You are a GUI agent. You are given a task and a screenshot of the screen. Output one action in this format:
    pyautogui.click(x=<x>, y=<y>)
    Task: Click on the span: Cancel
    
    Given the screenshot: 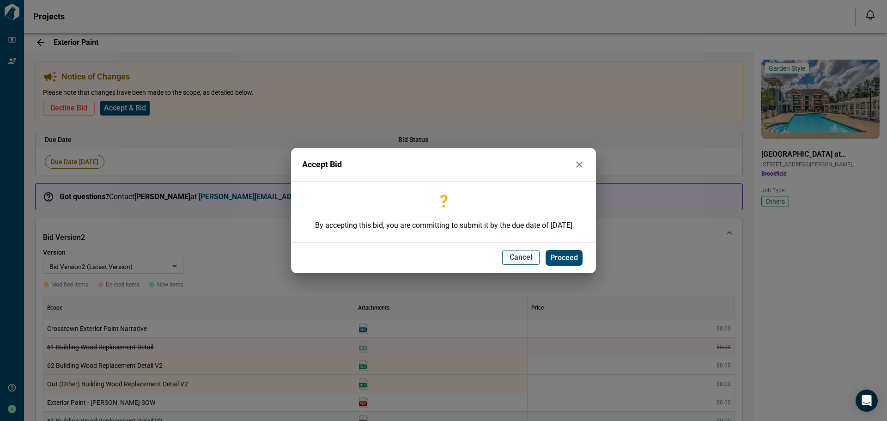 What is the action you would take?
    pyautogui.click(x=521, y=257)
    